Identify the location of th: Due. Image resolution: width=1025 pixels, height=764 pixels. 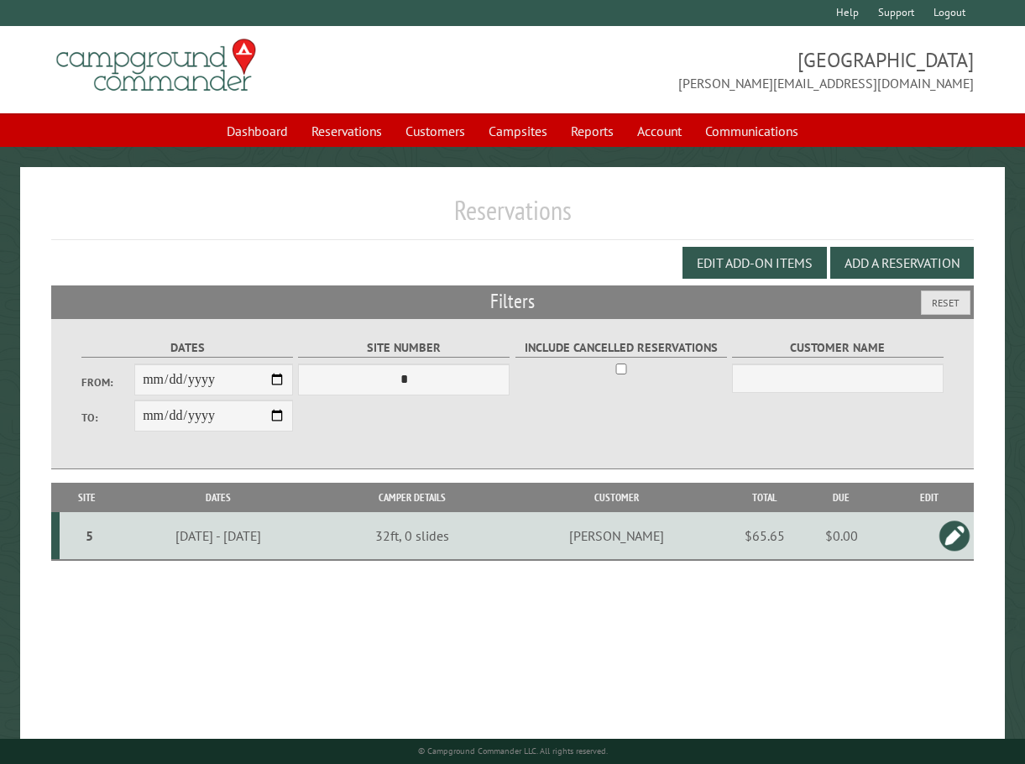
(841, 497).